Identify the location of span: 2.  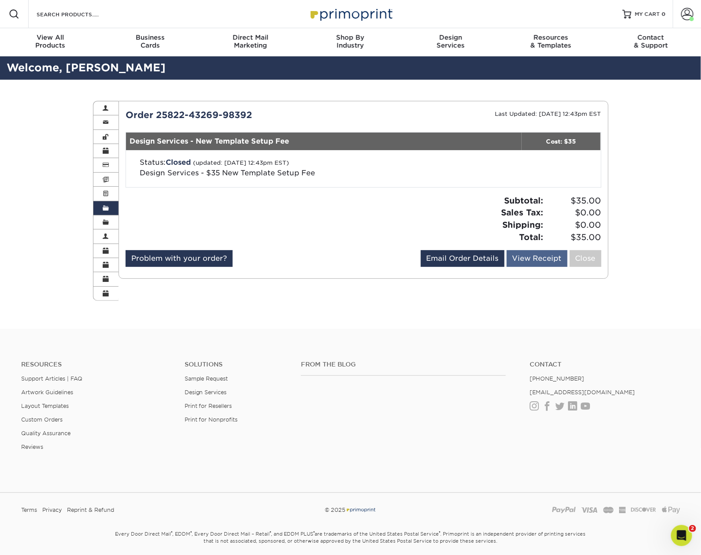
(693, 529).